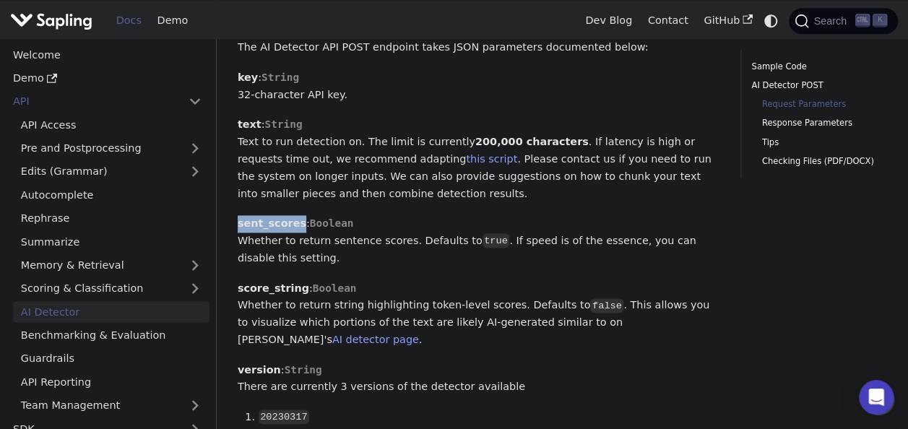 This screenshot has height=429, width=908. I want to click on a: Summarize, so click(111, 241).